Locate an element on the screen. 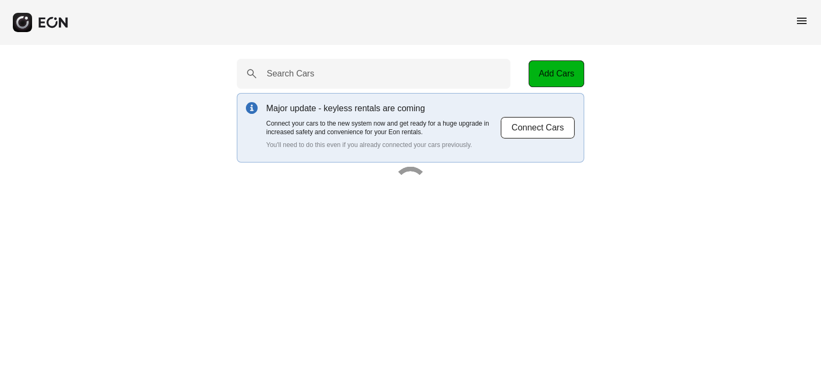  p: Major update - keyless rentals are coming is located at coordinates (383, 108).